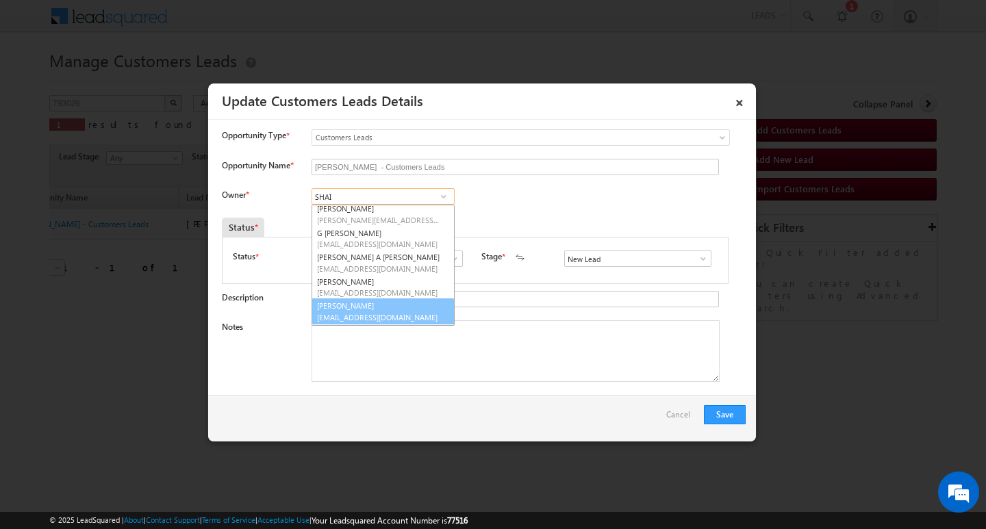  I want to click on a: Cancel, so click(681, 418).